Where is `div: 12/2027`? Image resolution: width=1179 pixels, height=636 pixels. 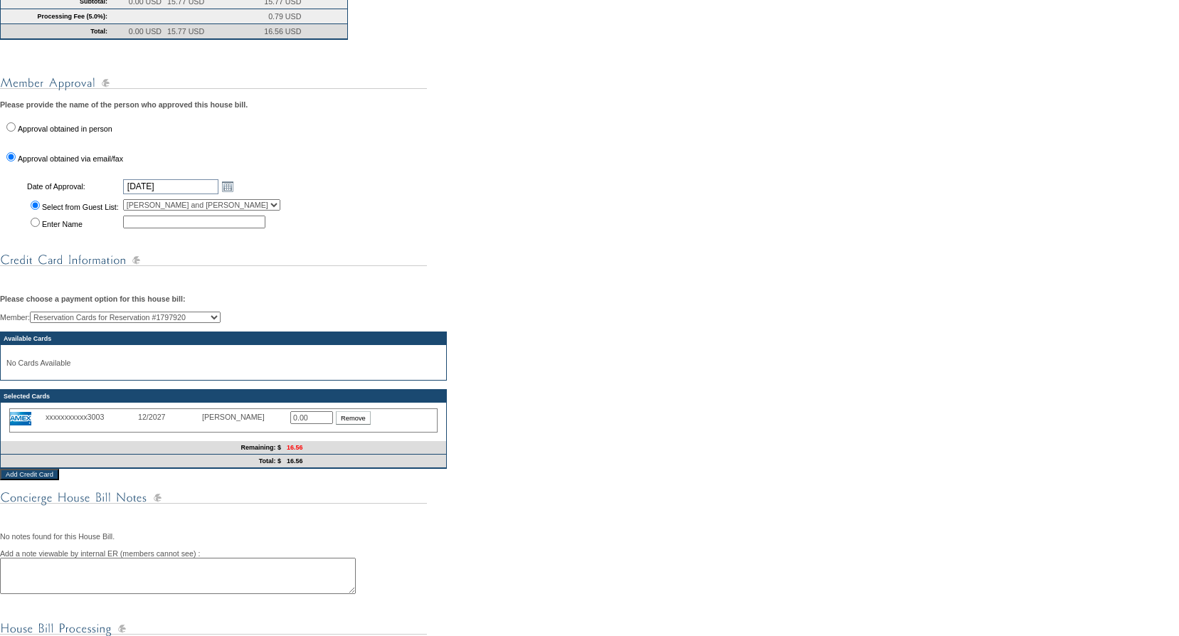
div: 12/2027 is located at coordinates (170, 417).